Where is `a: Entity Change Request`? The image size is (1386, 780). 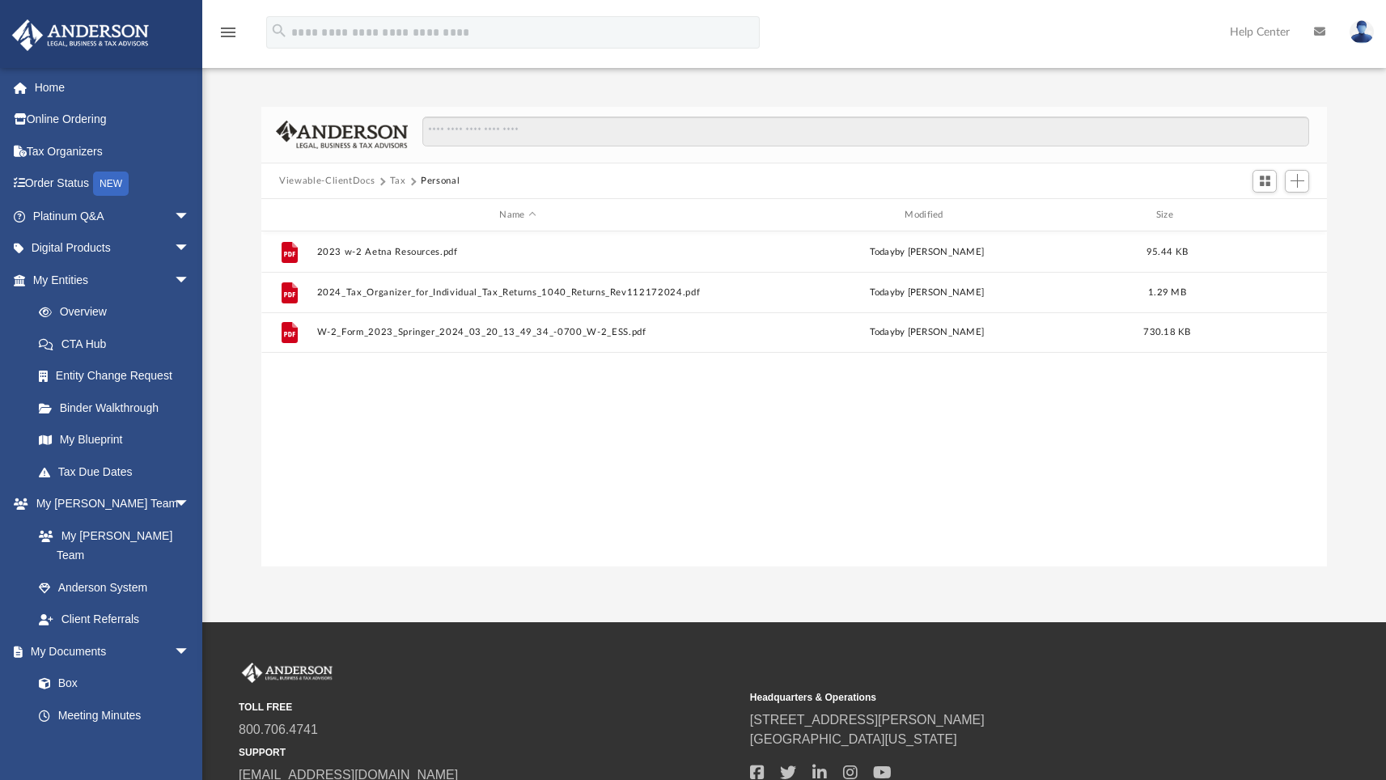
a: Entity Change Request is located at coordinates (118, 376).